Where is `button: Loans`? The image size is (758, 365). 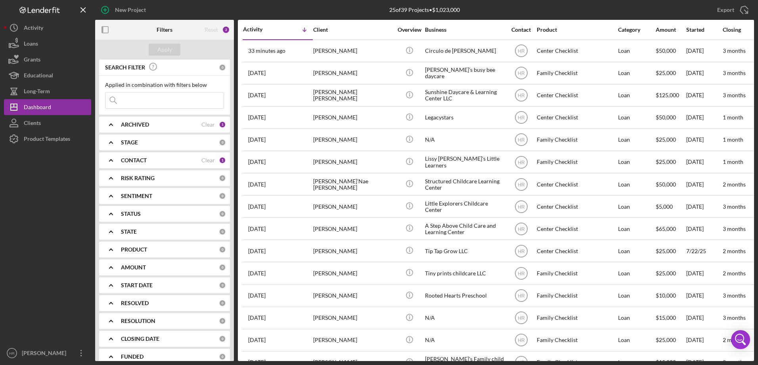 button: Loans is located at coordinates (48, 44).